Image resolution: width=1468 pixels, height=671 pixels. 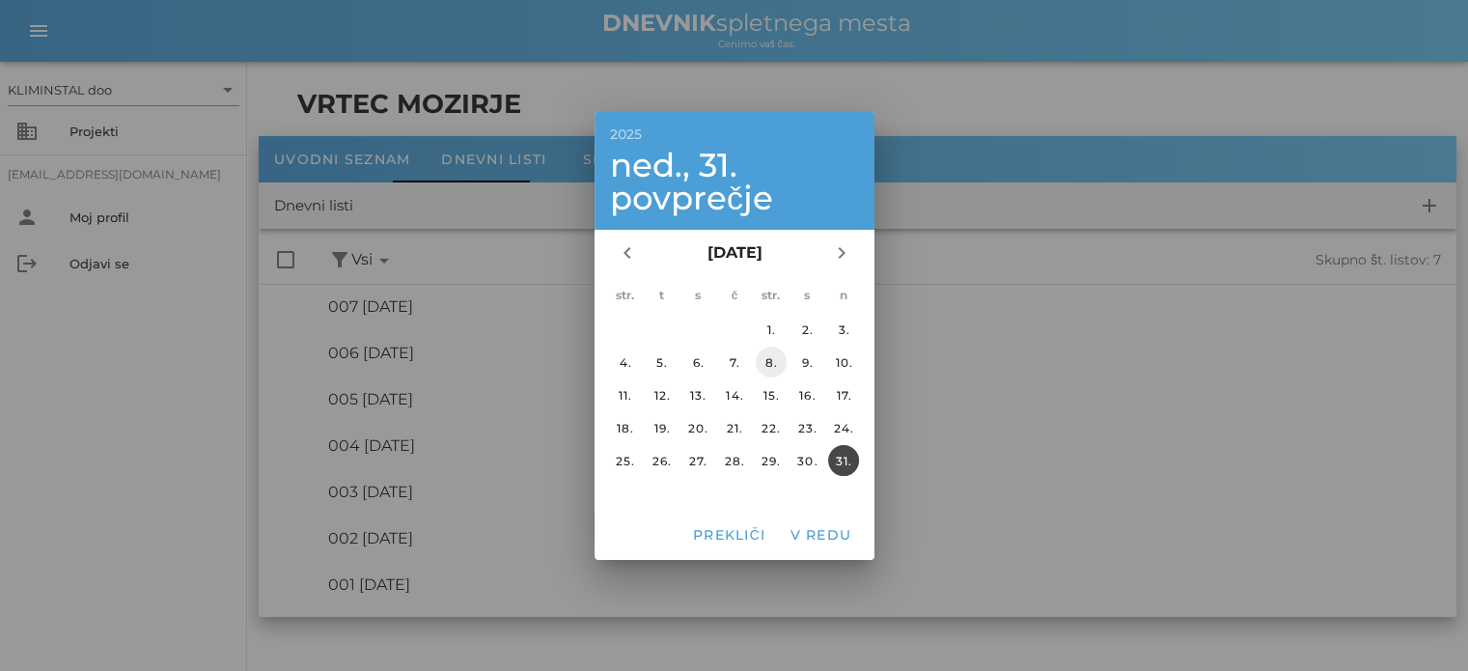 I want to click on font: 26., so click(x=661, y=460).